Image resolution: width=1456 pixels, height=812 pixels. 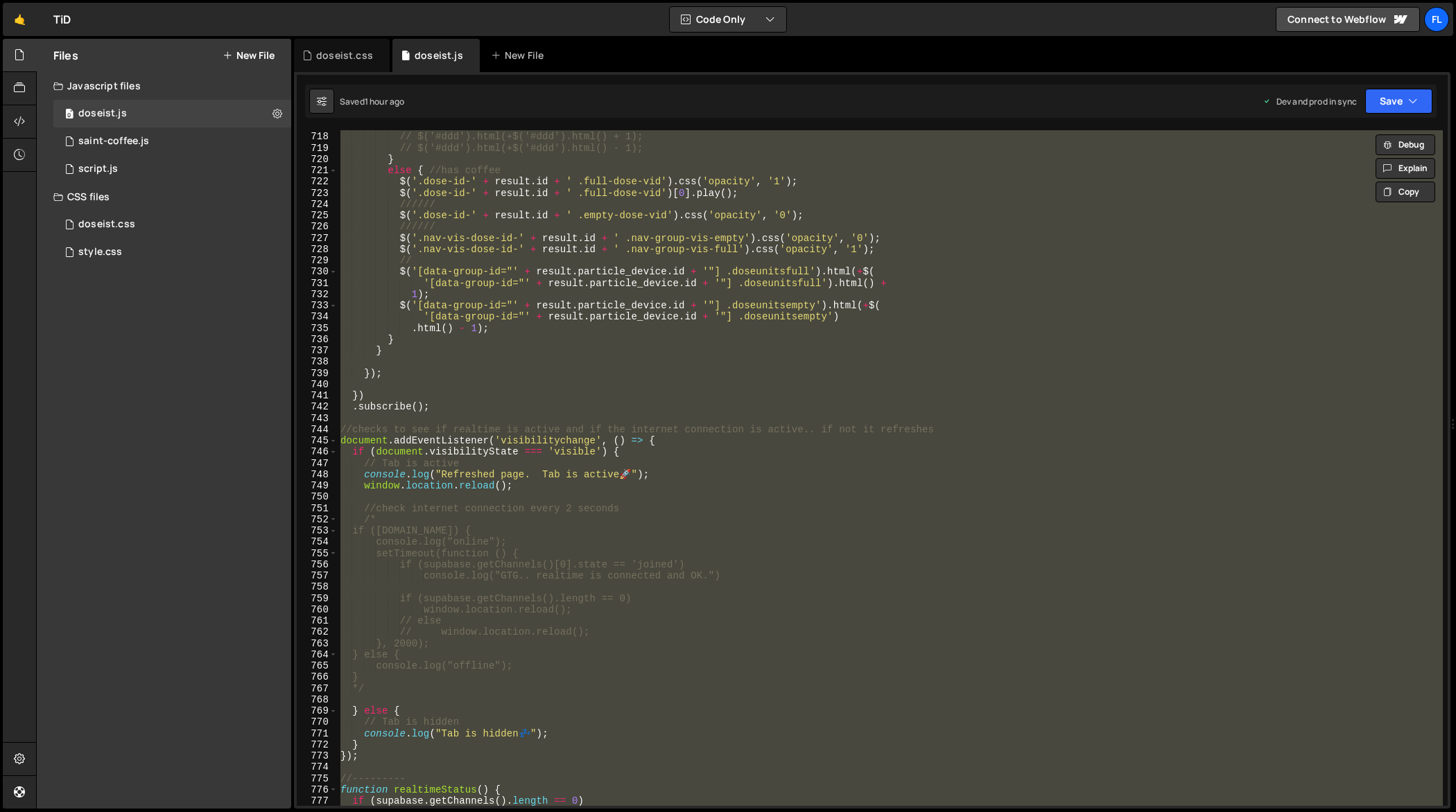 I want to click on div: script.js, so click(x=98, y=169).